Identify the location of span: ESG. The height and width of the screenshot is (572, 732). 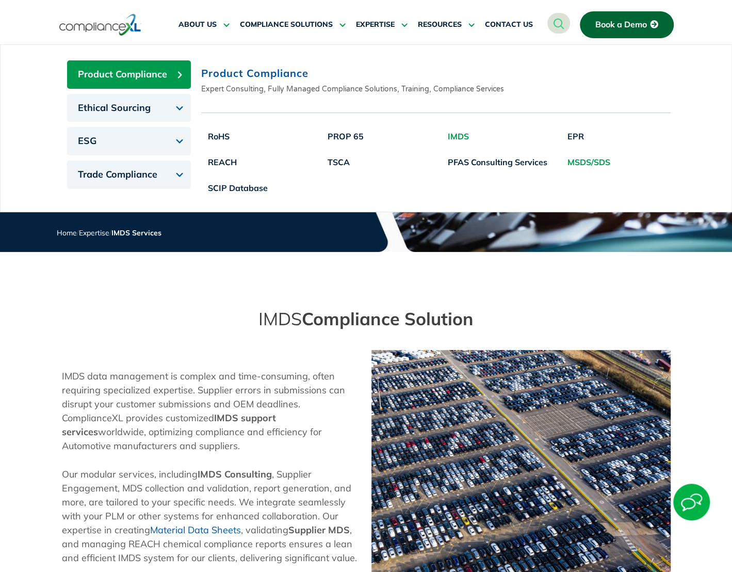
(87, 141).